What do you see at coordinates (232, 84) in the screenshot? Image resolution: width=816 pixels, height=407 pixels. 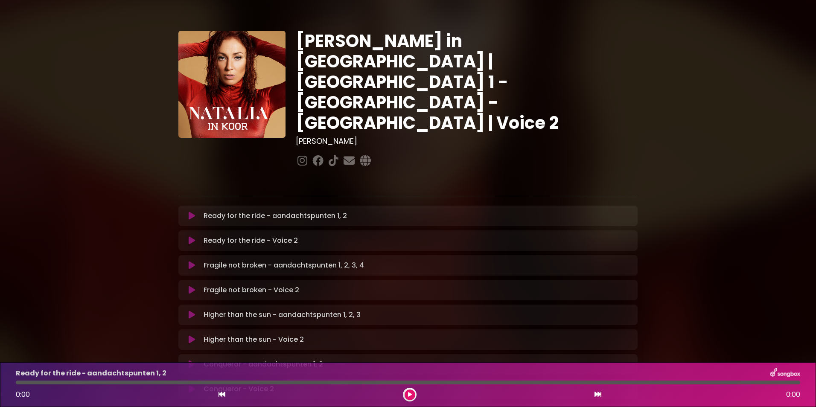 I see `img: YTVS25JmS9CLUqXqkEhs` at bounding box center [232, 84].